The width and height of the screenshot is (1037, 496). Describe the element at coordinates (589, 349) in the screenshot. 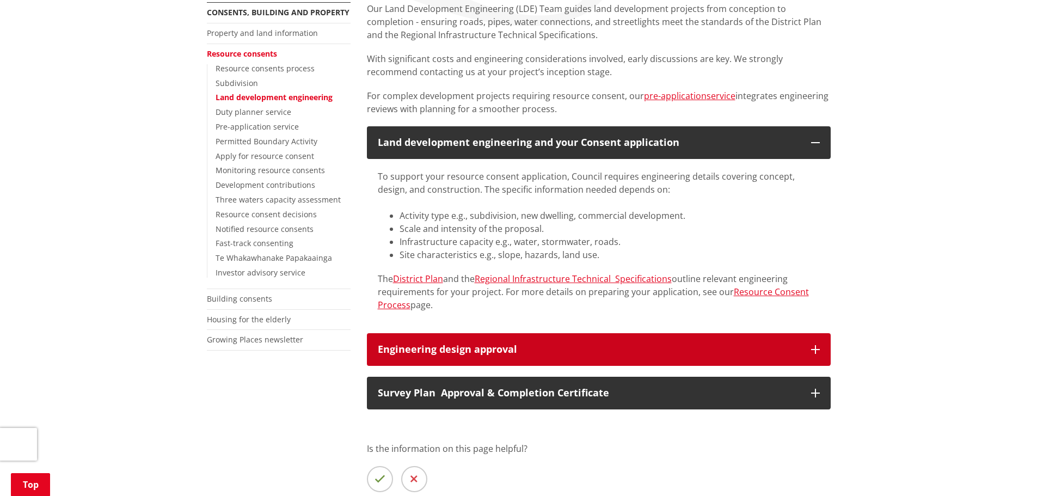

I see `div: Engineering design approval` at that location.